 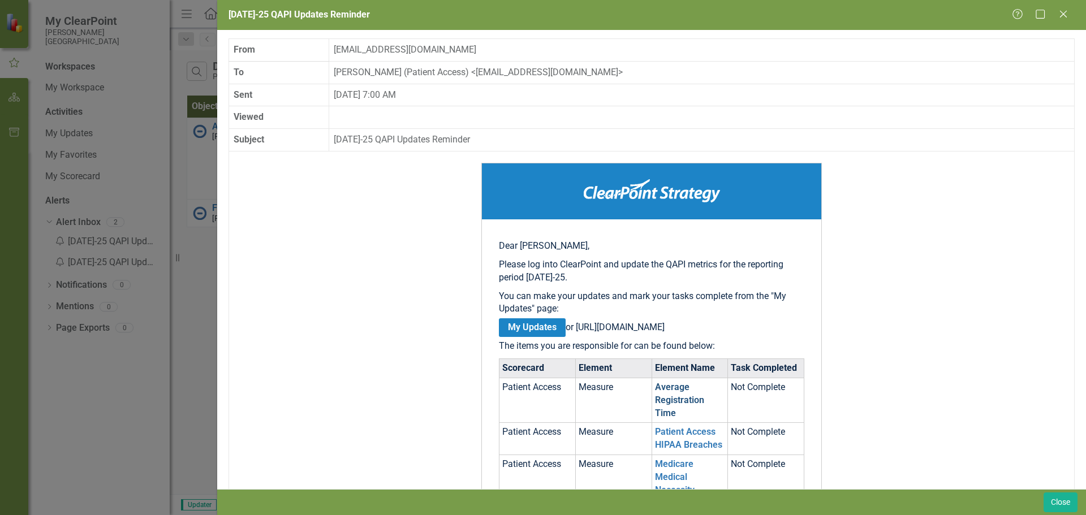 What do you see at coordinates (279, 118) in the screenshot?
I see `th: Viewed` at bounding box center [279, 118].